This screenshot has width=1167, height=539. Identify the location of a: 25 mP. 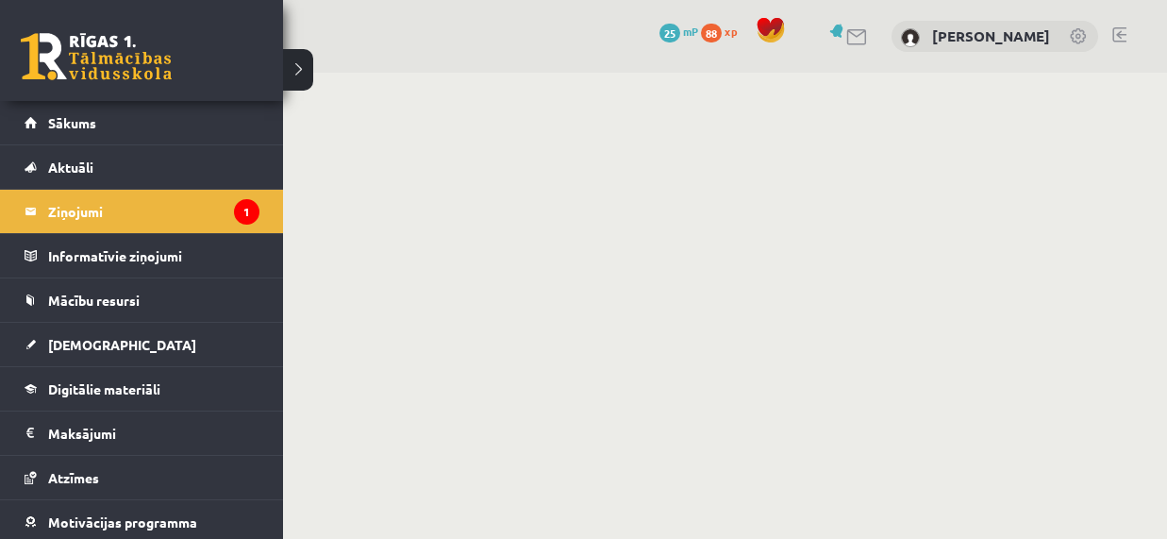
(678, 31).